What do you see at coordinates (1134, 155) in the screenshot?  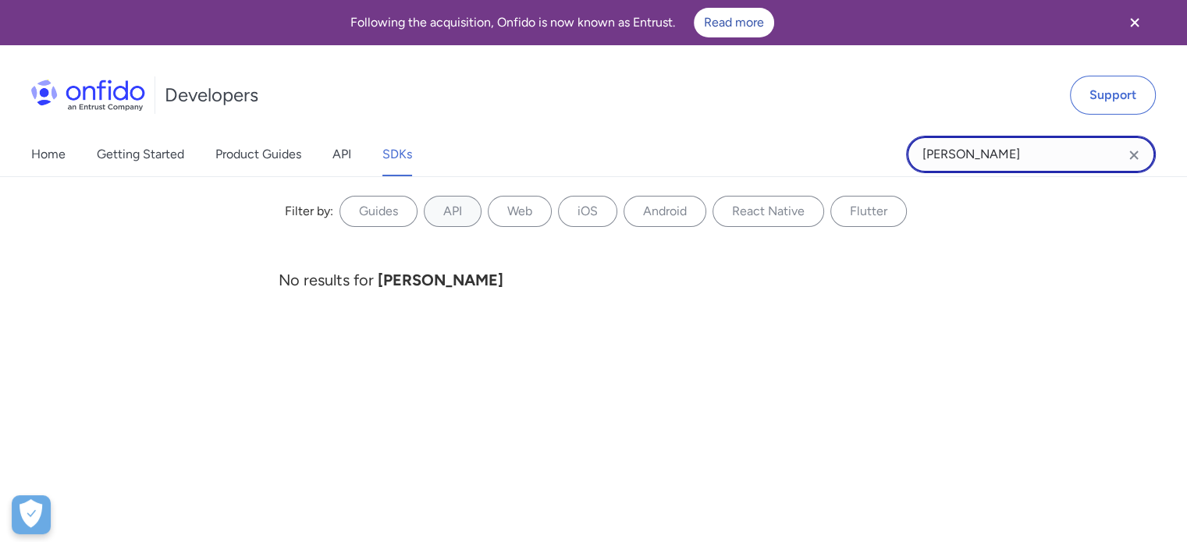 I see `svg: Clear search field button` at bounding box center [1134, 155].